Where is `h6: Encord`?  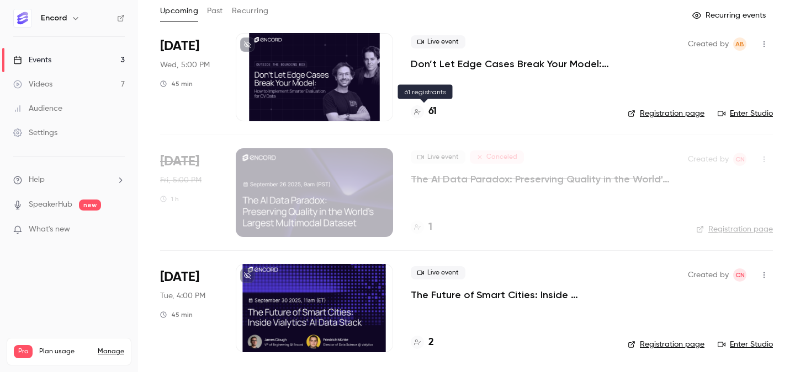
h6: Encord is located at coordinates (54, 18).